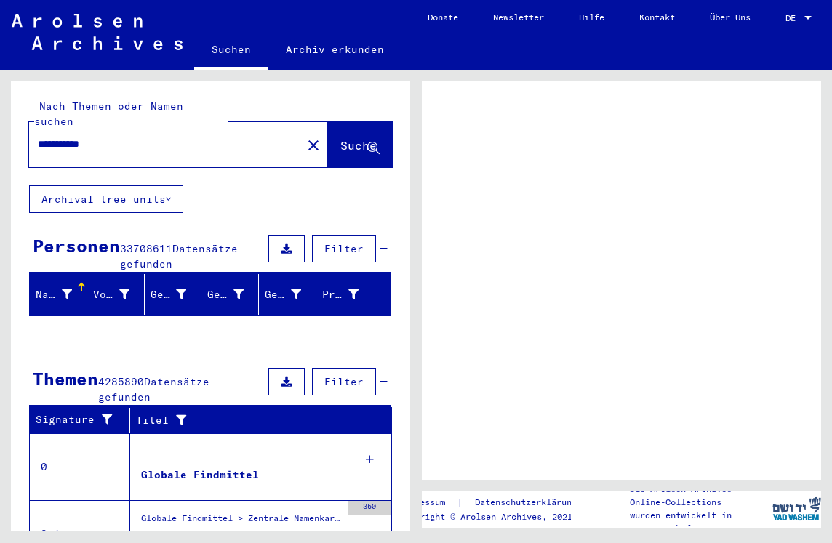 This screenshot has width=832, height=543. I want to click on div: 350, so click(369, 508).